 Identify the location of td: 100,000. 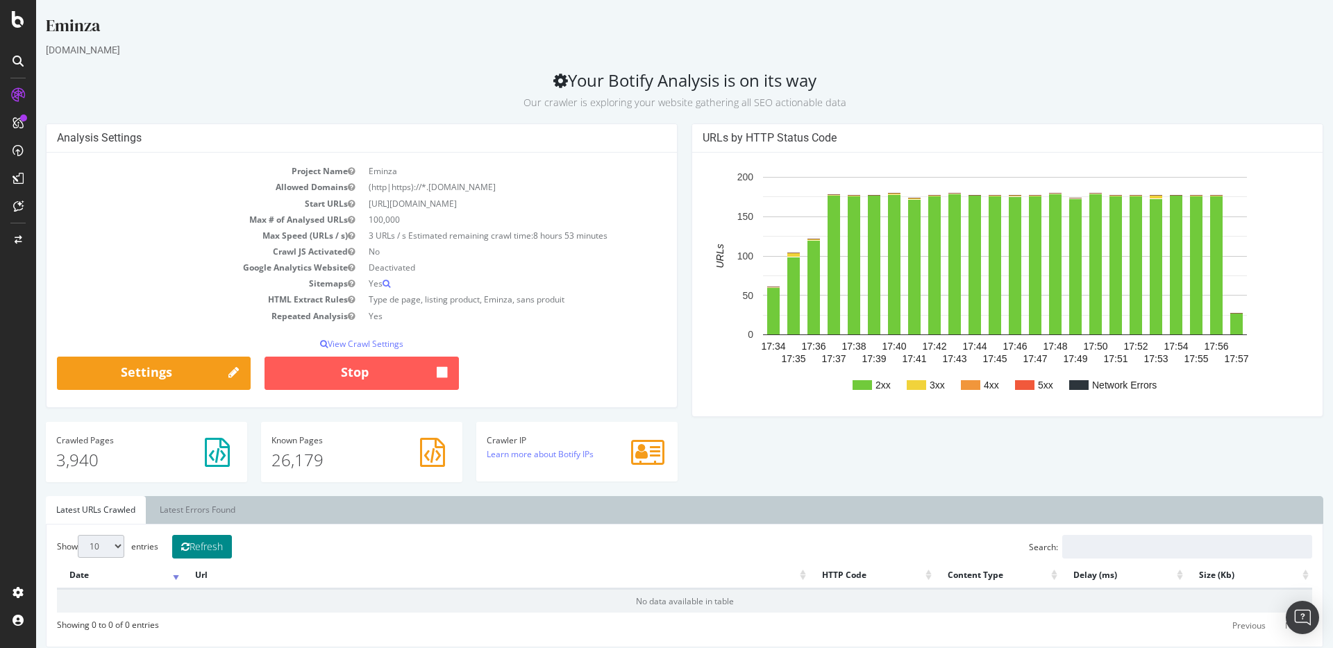
(478, 219).